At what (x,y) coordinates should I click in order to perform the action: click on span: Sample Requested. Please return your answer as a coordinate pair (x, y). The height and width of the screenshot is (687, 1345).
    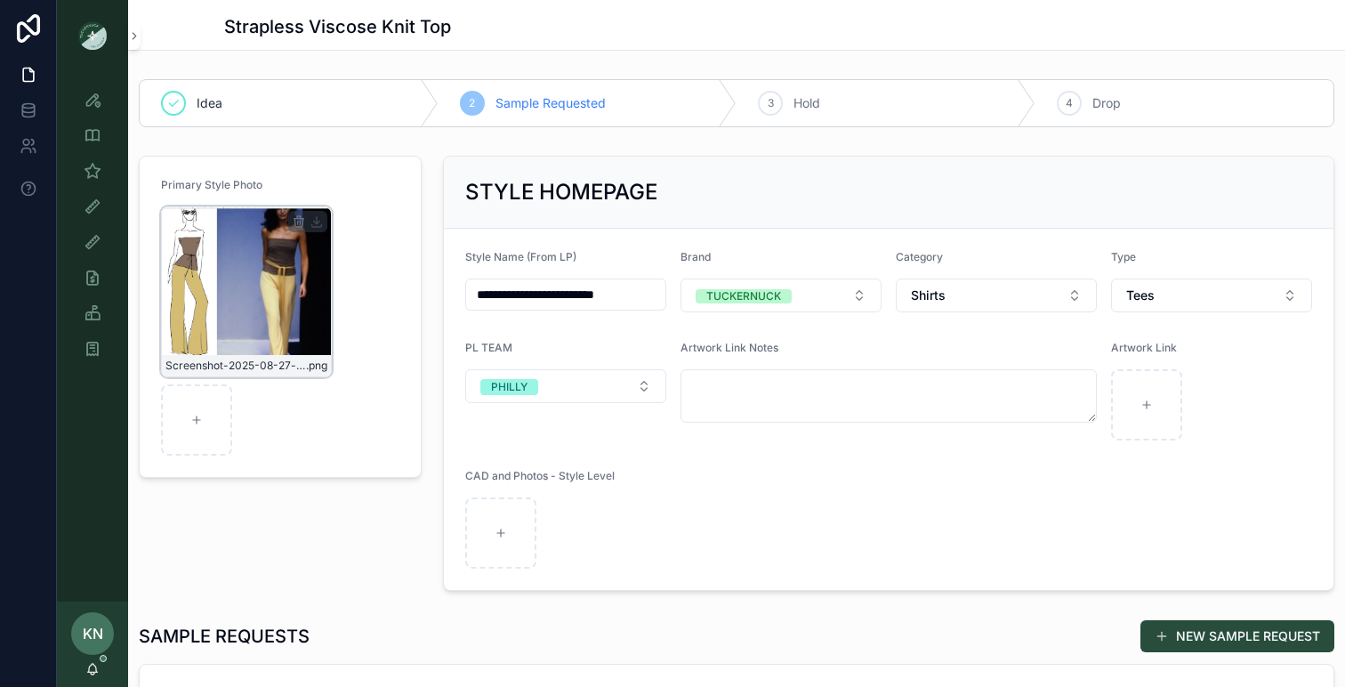
    Looking at the image, I should click on (551, 103).